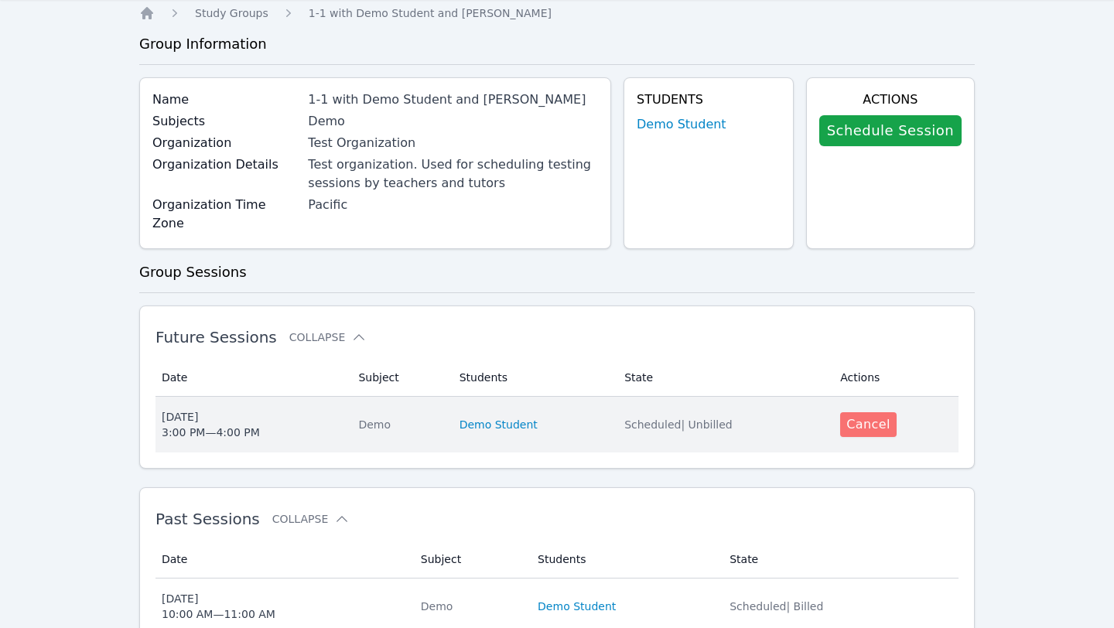 This screenshot has width=1114, height=628. I want to click on h4: Students, so click(709, 100).